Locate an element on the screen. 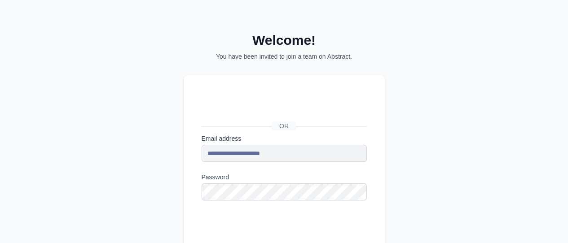  label: Password is located at coordinates (284, 177).